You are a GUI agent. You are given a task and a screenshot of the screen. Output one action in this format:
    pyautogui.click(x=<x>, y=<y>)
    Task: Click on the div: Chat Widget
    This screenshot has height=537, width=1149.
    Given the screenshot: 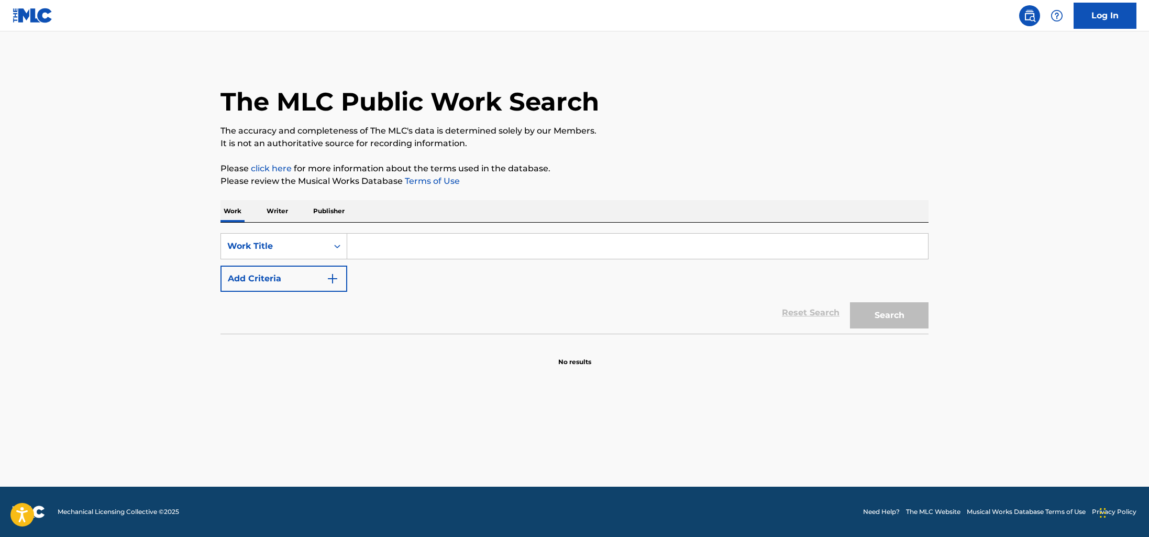 What is the action you would take?
    pyautogui.click(x=1123, y=512)
    